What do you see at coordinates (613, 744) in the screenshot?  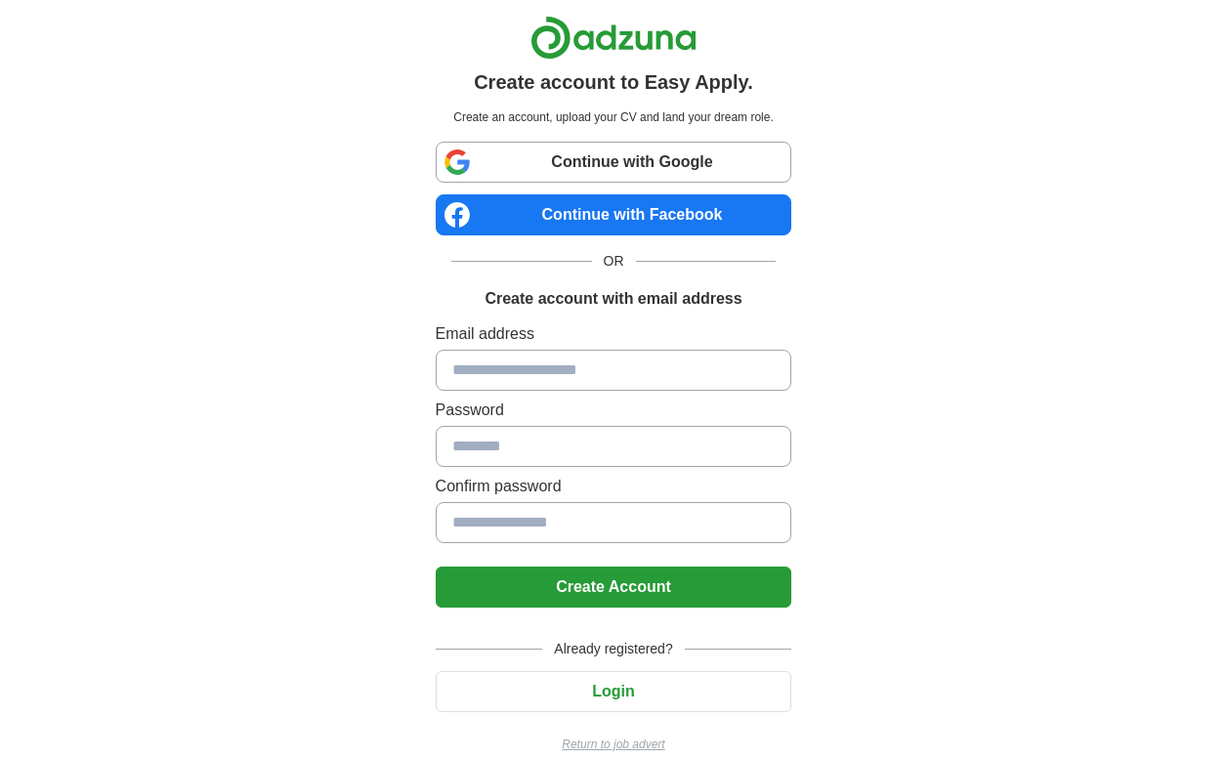 I see `a: Return to job advert` at bounding box center [613, 744].